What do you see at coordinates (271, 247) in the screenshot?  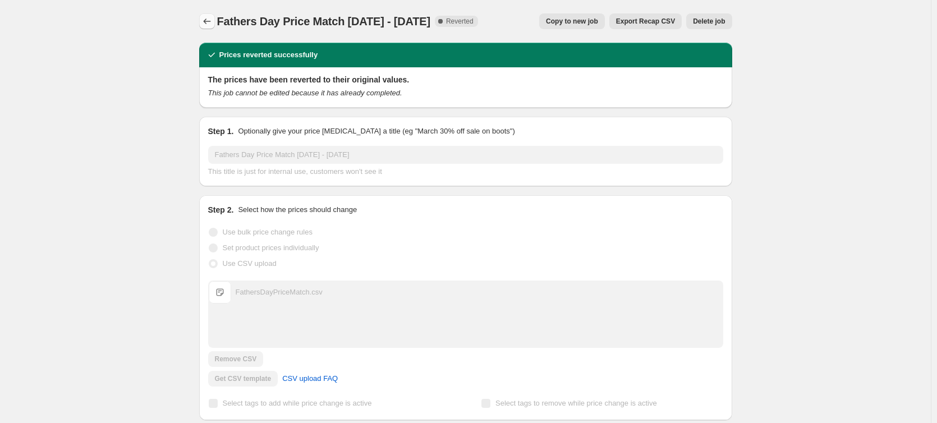 I see `span: Set product prices individually` at bounding box center [271, 247].